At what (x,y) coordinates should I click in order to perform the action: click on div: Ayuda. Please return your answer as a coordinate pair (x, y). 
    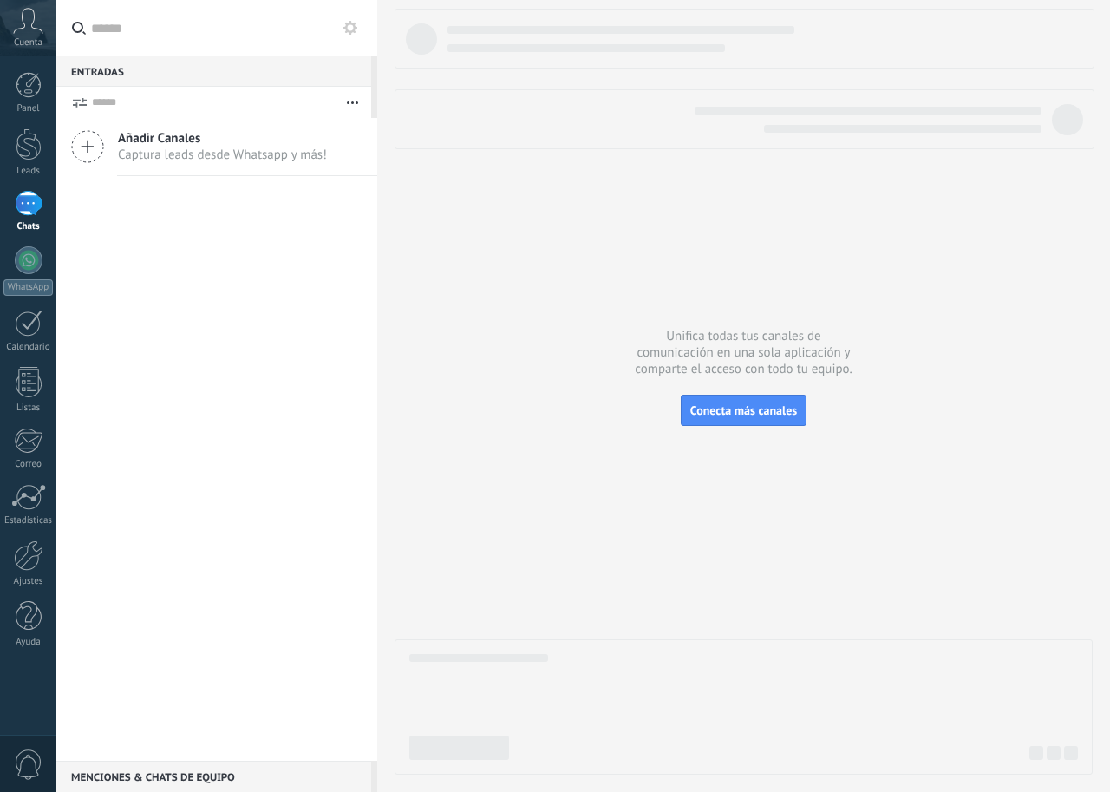
    Looking at the image, I should click on (29, 642).